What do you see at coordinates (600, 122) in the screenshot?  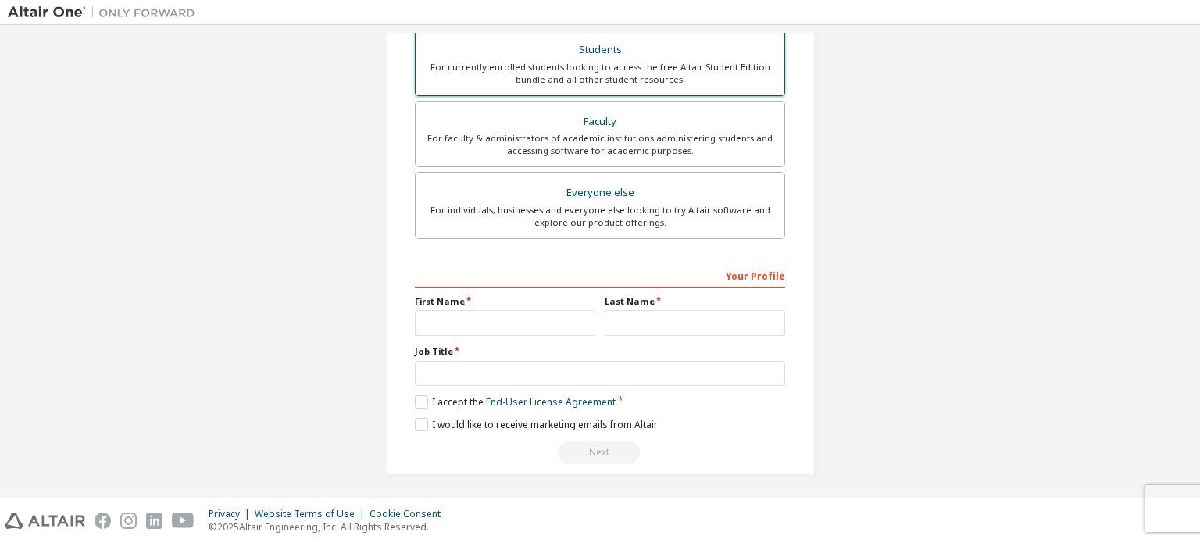 I see `div: Faculty` at bounding box center [600, 122].